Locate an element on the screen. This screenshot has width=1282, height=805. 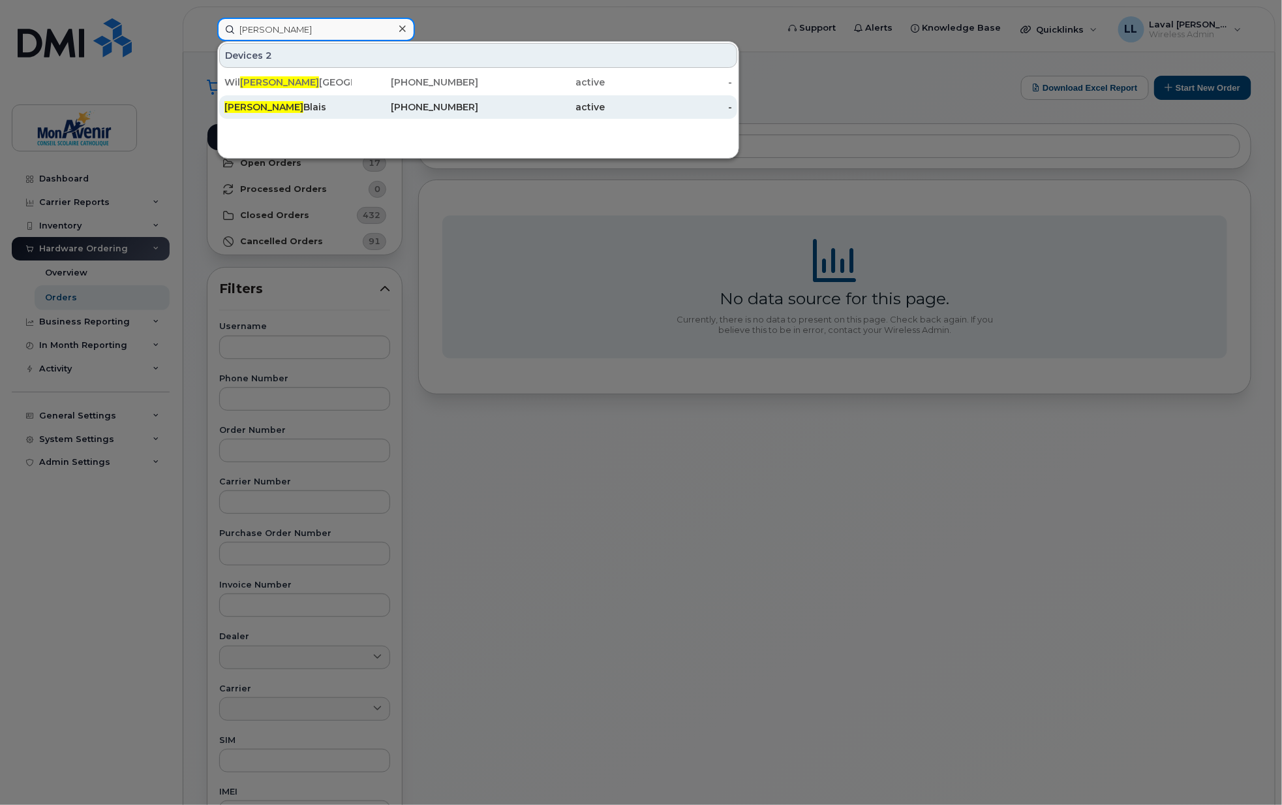
span: 2 is located at coordinates (269, 55).